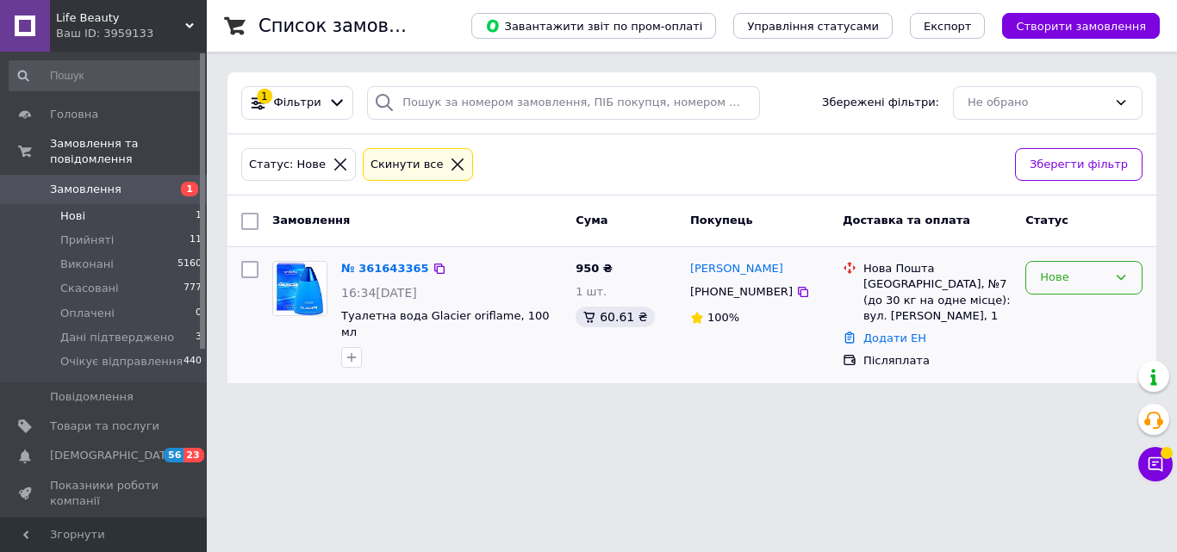 This screenshot has width=1177, height=552. What do you see at coordinates (881, 103) in the screenshot?
I see `span: Збережені фільтри:` at bounding box center [881, 103].